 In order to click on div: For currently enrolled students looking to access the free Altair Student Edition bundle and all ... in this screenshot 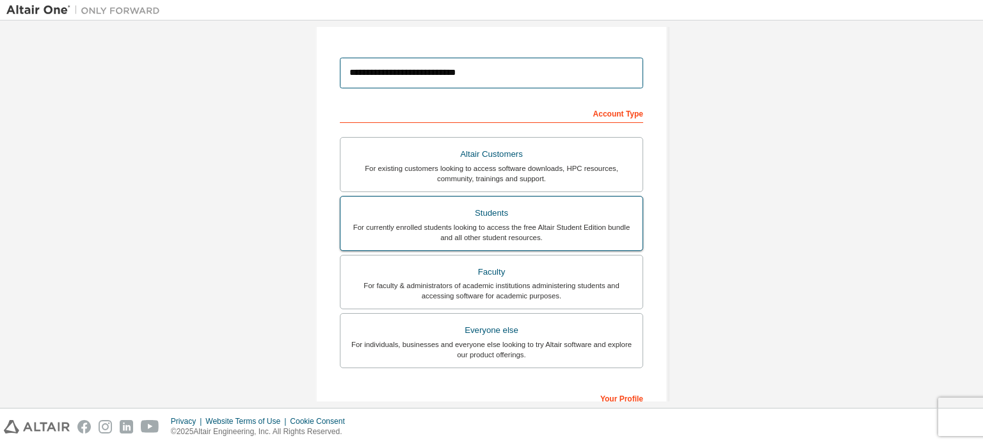, I will do `click(491, 232)`.